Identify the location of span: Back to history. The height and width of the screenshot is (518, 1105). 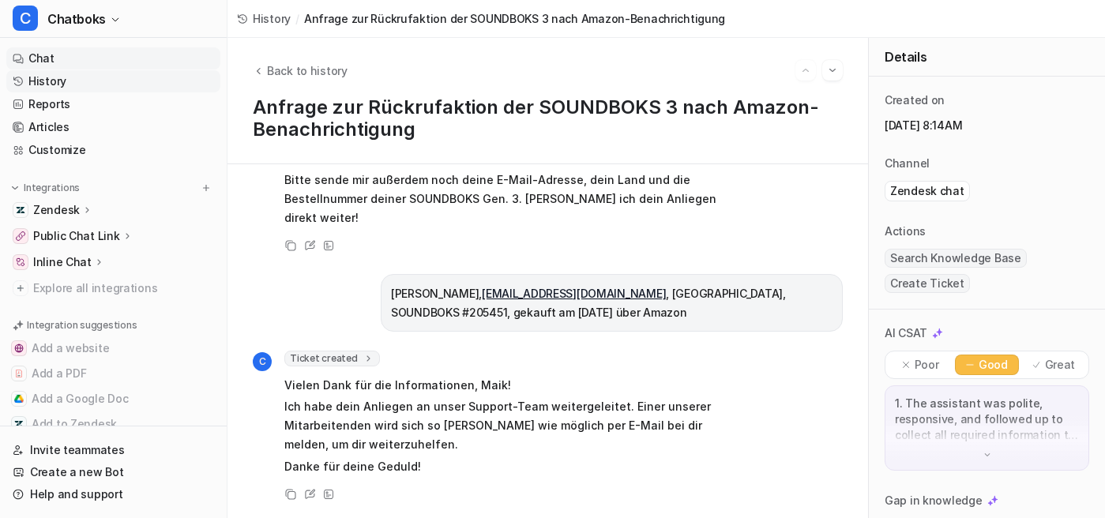
(307, 70).